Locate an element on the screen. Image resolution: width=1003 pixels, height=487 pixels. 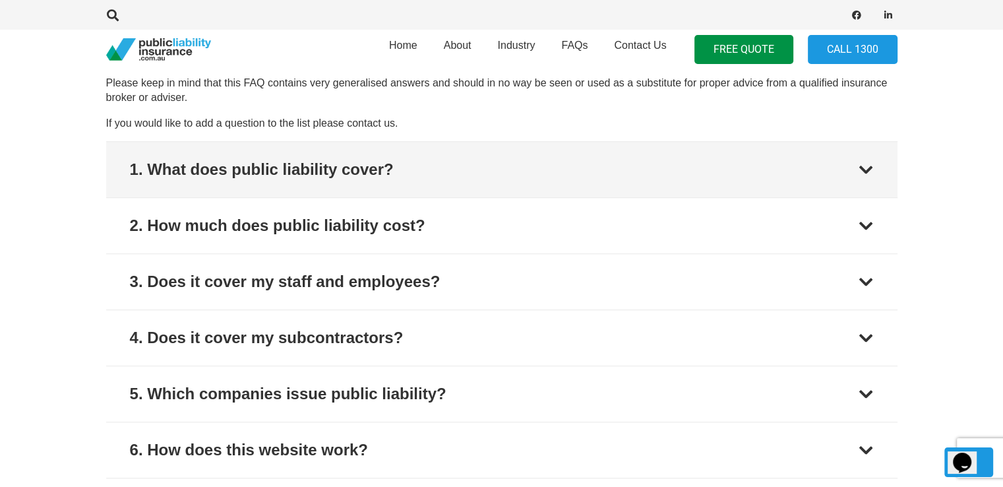
button: 4. Does it cover my subcontractors? is located at coordinates (502, 338).